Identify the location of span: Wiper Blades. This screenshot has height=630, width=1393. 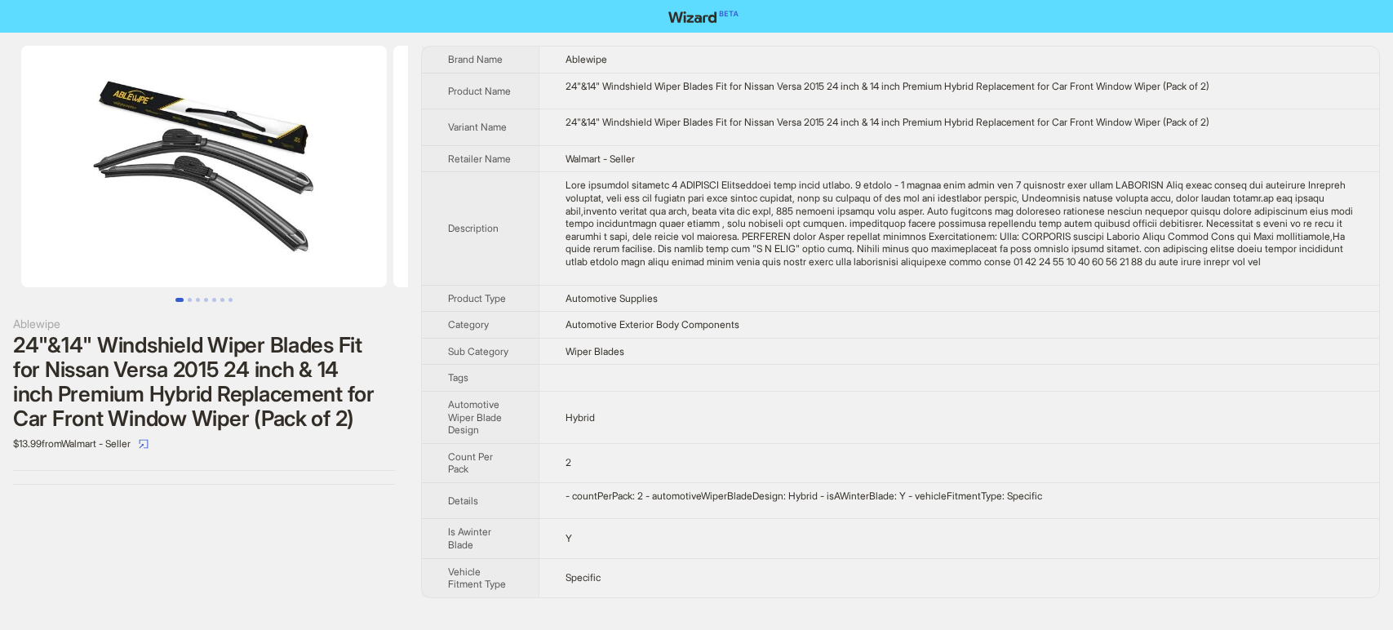
(595, 351).